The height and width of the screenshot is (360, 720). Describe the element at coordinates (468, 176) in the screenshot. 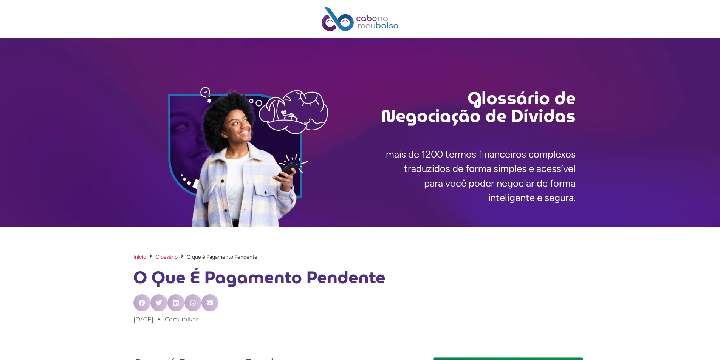

I see `p: mais de 1200 termos financeiros complexos traduzidos de forma simples e acessível para você poder...` at that location.